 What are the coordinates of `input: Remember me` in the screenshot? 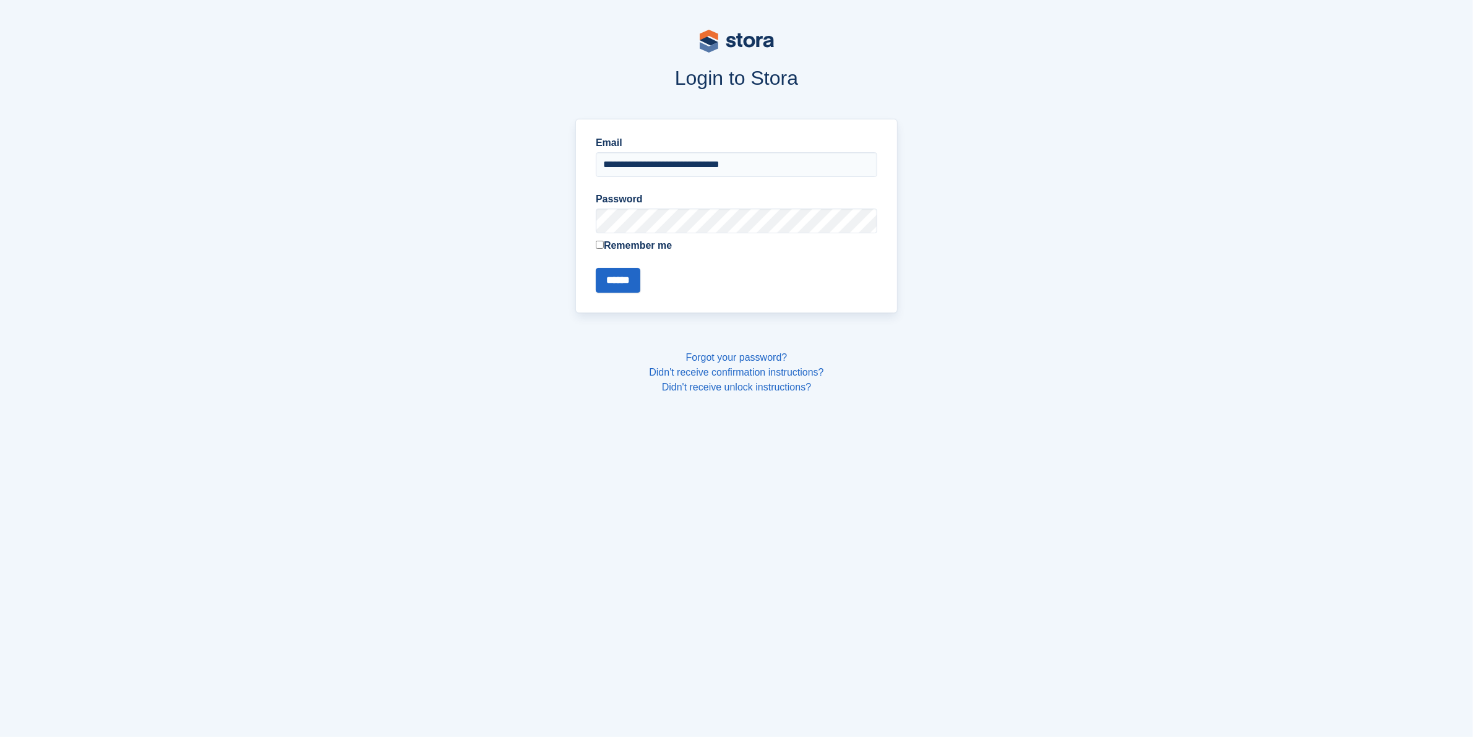 It's located at (599, 244).